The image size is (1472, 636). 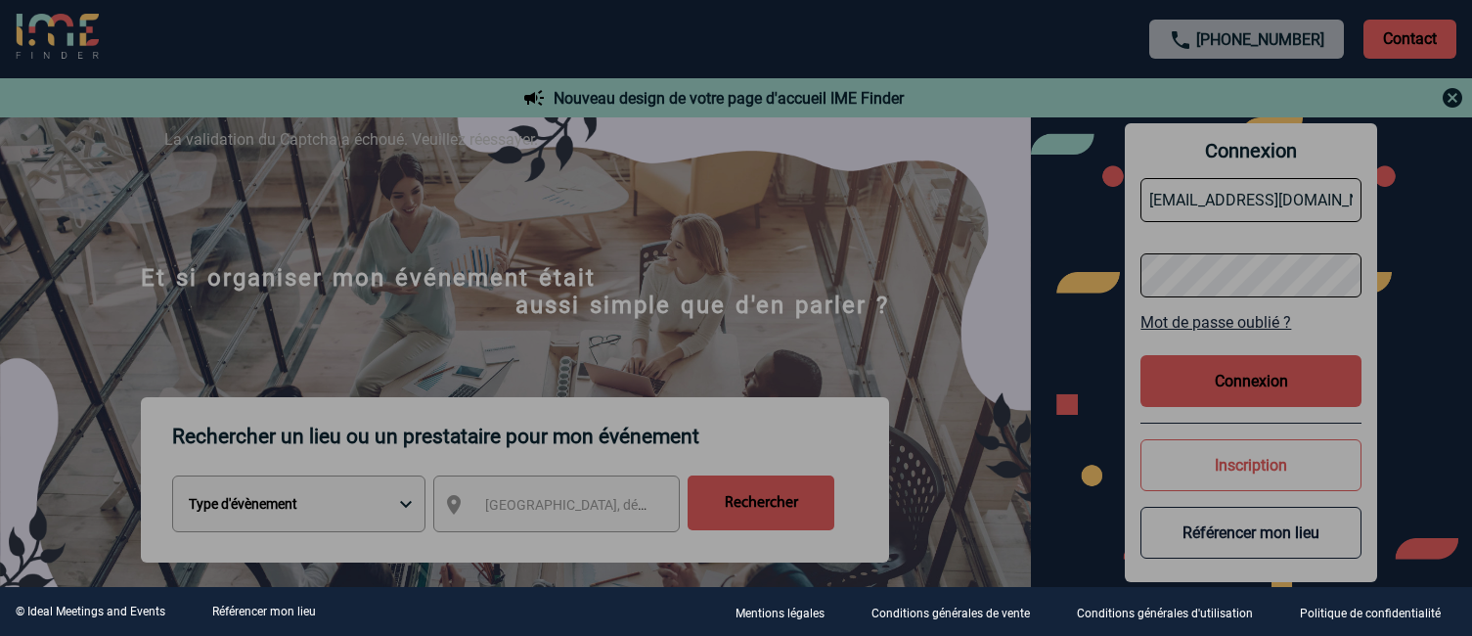 I want to click on a: Référencer mon lieu, so click(x=264, y=611).